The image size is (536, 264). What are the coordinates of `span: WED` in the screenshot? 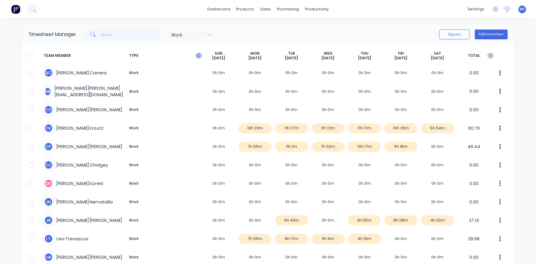 It's located at (328, 53).